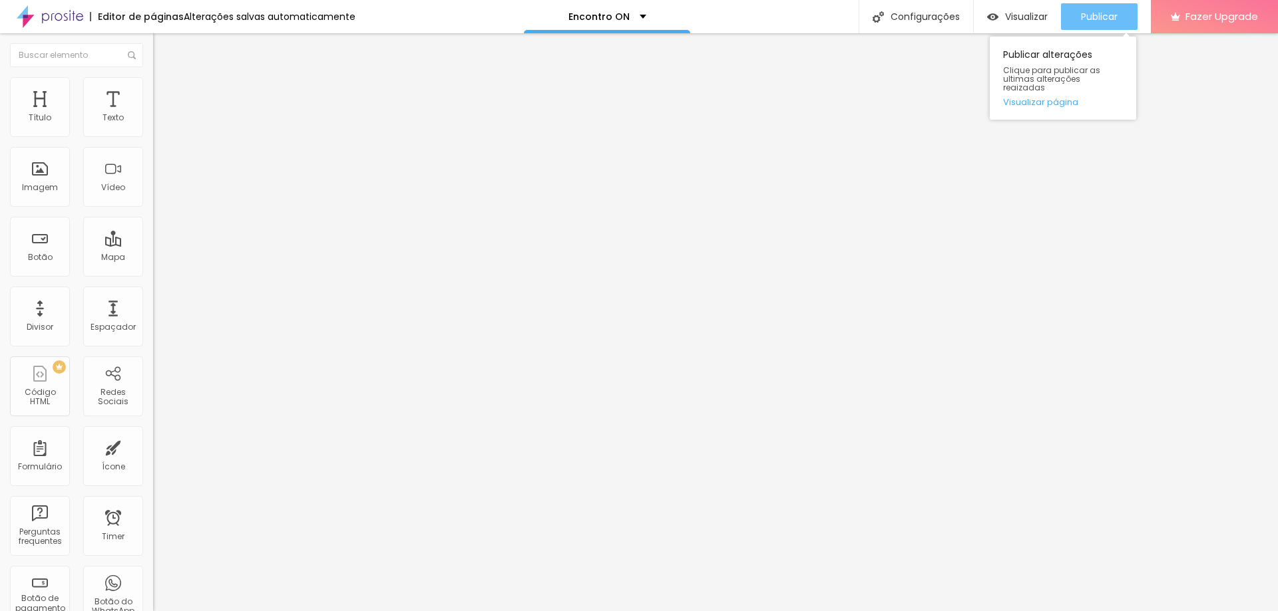 This screenshot has width=1278, height=611. I want to click on div: Botão, so click(40, 258).